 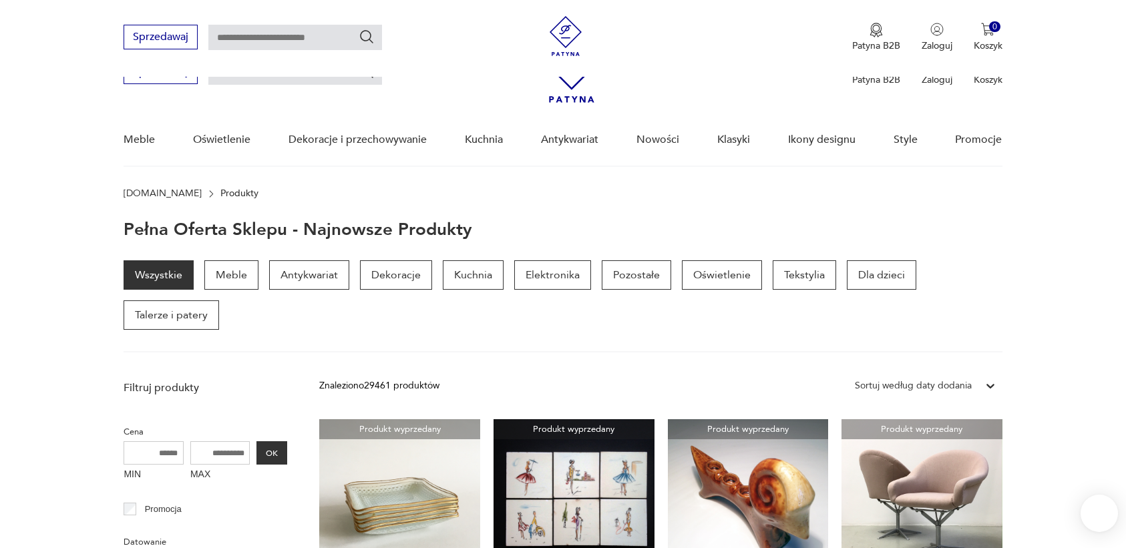 What do you see at coordinates (906, 140) in the screenshot?
I see `a: Style` at bounding box center [906, 140].